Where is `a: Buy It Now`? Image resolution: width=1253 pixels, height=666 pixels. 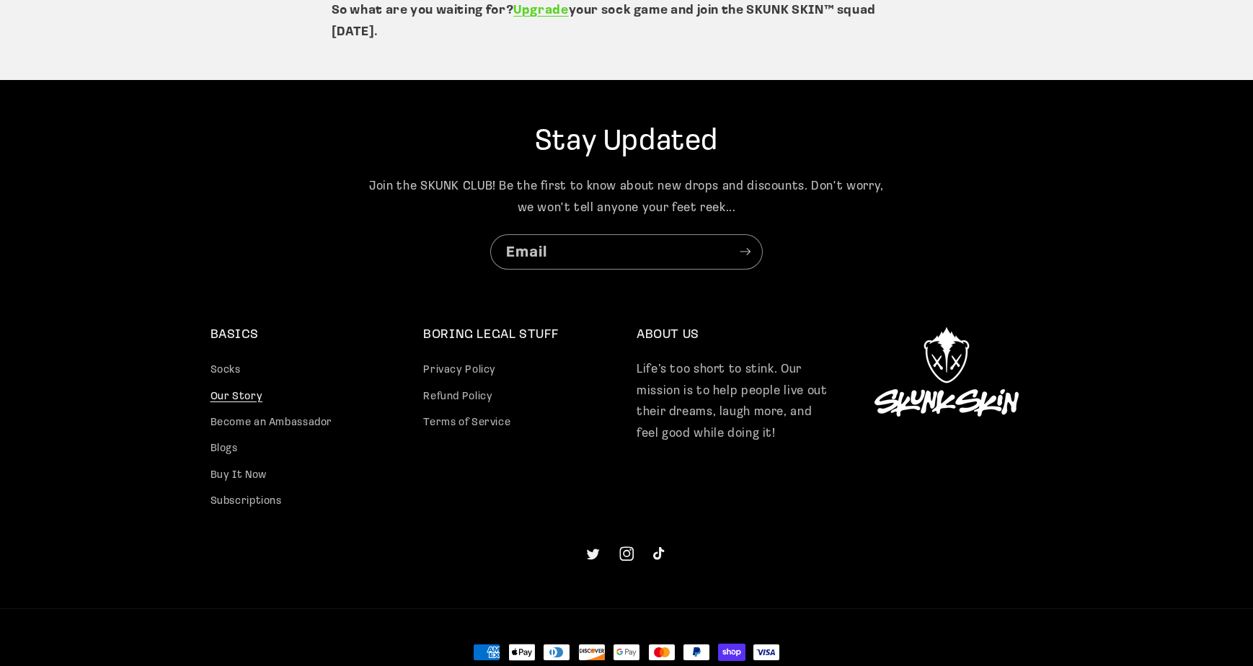
a: Buy It Now is located at coordinates (239, 476).